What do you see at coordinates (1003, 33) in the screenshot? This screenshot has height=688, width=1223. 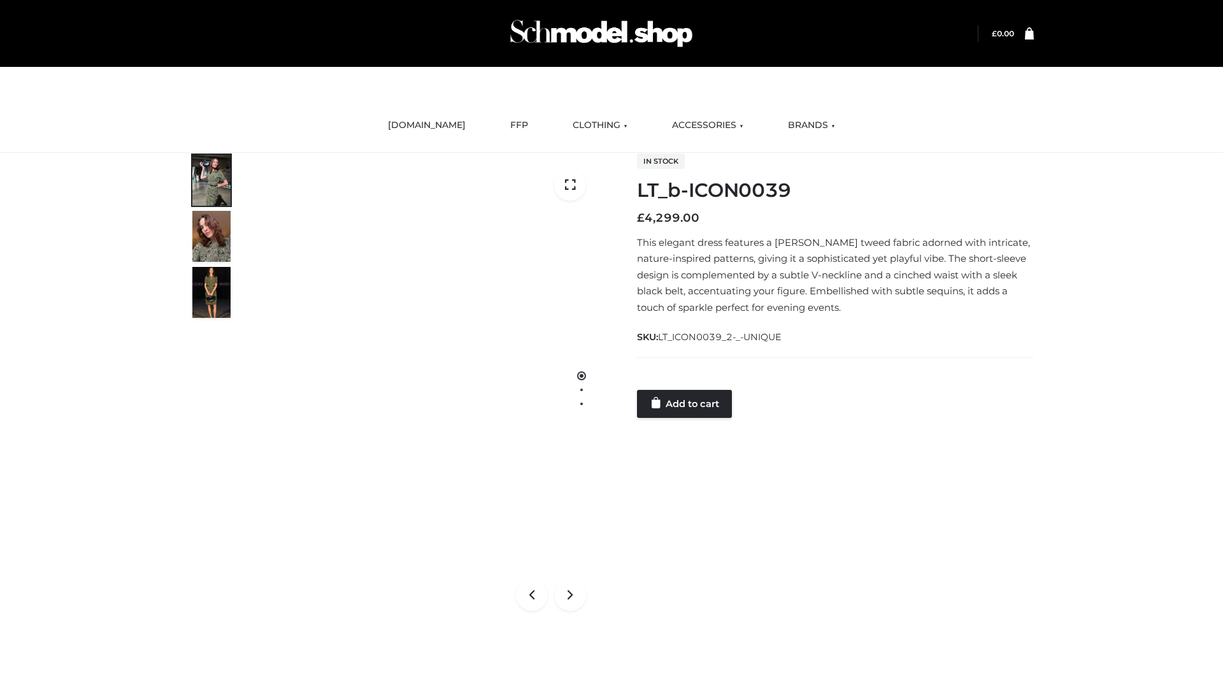 I see `a: £0.00` at bounding box center [1003, 33].